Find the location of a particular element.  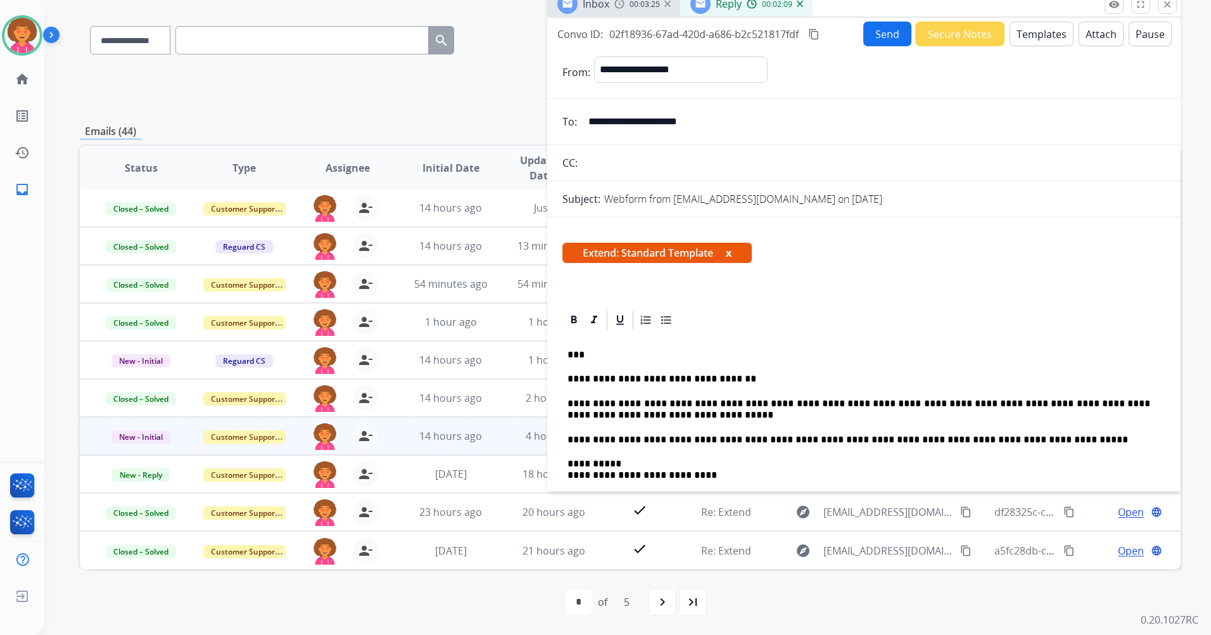

div: Bullet List is located at coordinates (666, 320).